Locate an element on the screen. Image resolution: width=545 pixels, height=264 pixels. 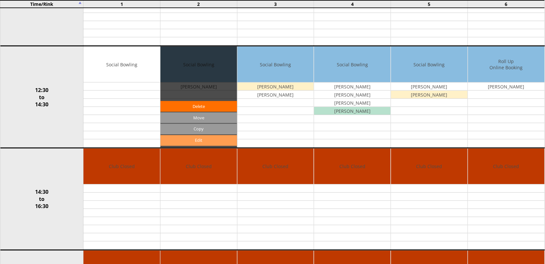
a: Edit is located at coordinates (199, 140).